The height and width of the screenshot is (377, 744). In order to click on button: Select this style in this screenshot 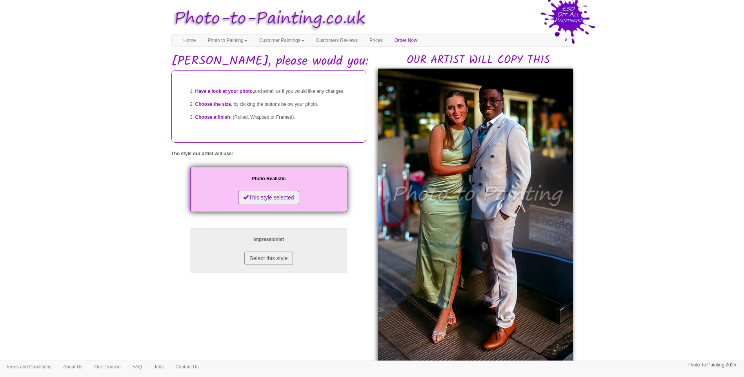, I will do `click(268, 259)`.